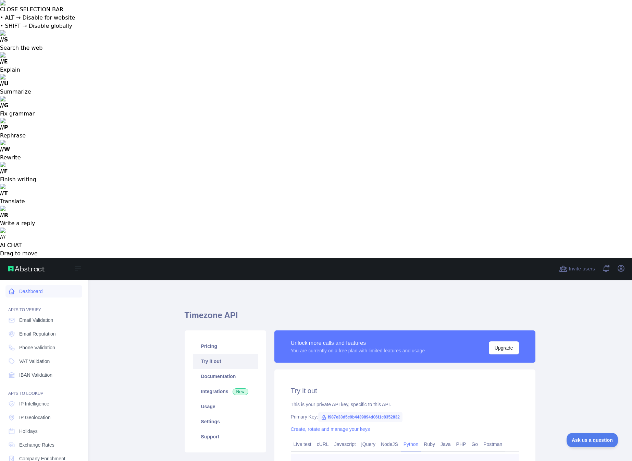 The image size is (632, 461). What do you see at coordinates (405, 417) in the screenshot?
I see `div: Primary Key:` at bounding box center [405, 417].